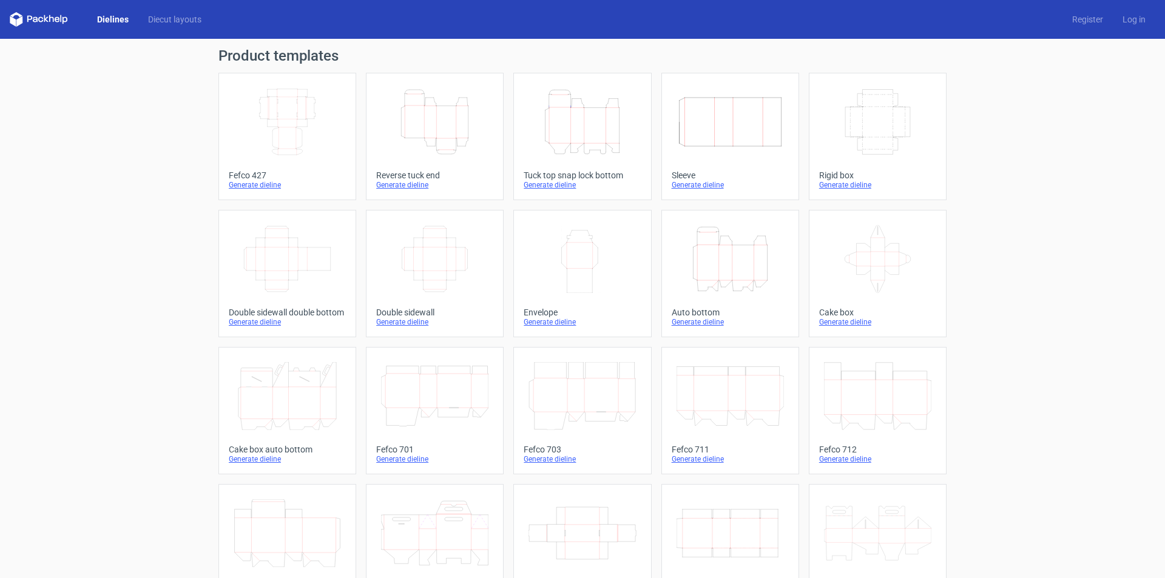  What do you see at coordinates (287, 137) in the screenshot?
I see `a: Fefco 427Generate dieline` at bounding box center [287, 137].